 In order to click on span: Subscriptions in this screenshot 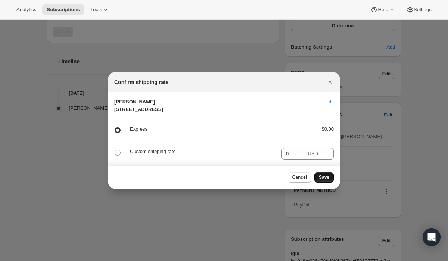, I will do `click(63, 10)`.